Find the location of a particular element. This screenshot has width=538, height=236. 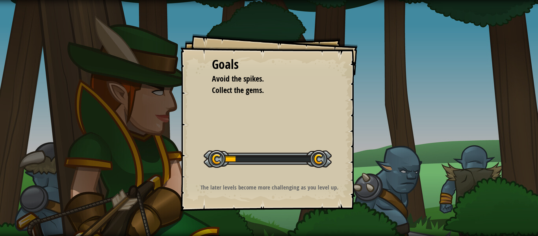

div: Goals is located at coordinates (269, 65).